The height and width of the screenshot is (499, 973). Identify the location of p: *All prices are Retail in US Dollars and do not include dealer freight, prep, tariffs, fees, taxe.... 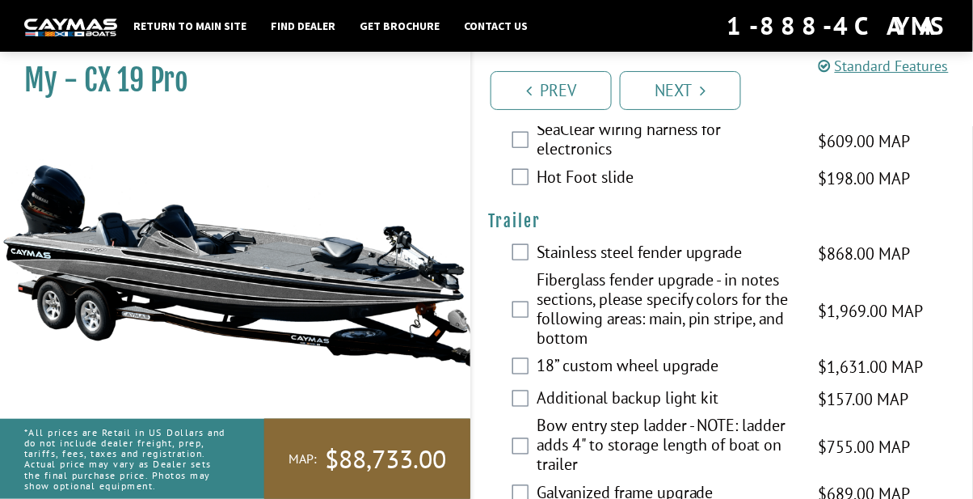
(126, 458).